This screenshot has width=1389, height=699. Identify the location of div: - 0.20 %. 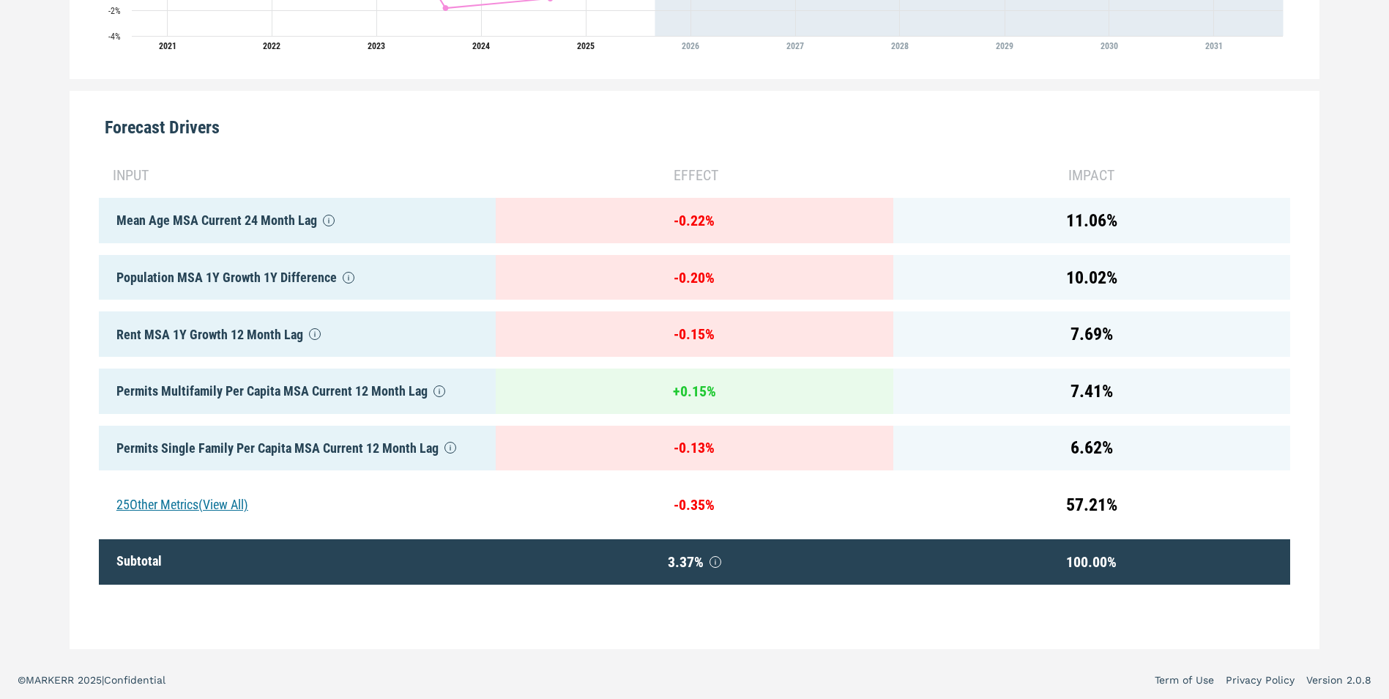
(694, 278).